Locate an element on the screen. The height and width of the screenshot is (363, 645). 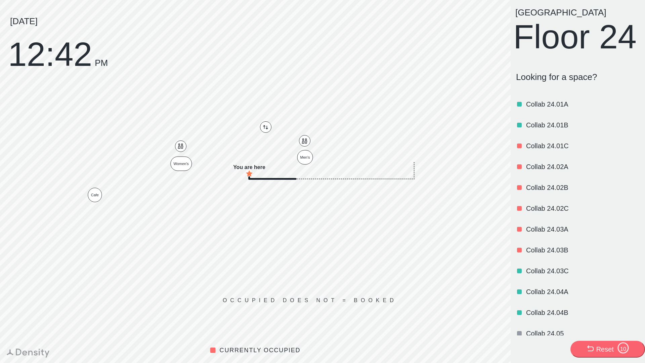
p: Collab 24.03A is located at coordinates (582, 229).